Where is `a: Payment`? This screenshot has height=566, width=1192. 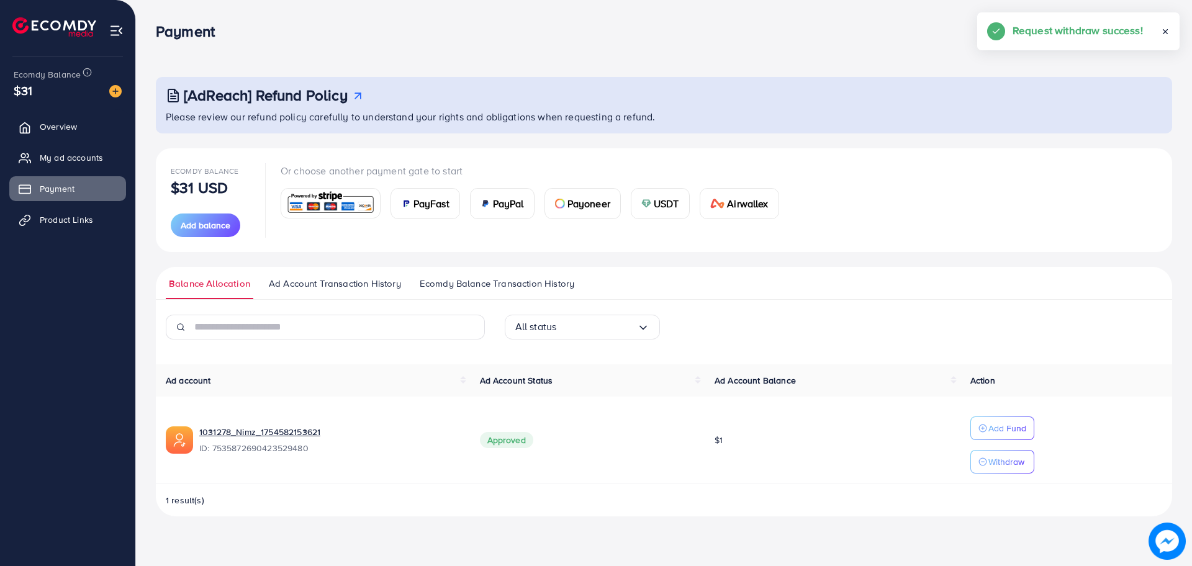 a: Payment is located at coordinates (68, 189).